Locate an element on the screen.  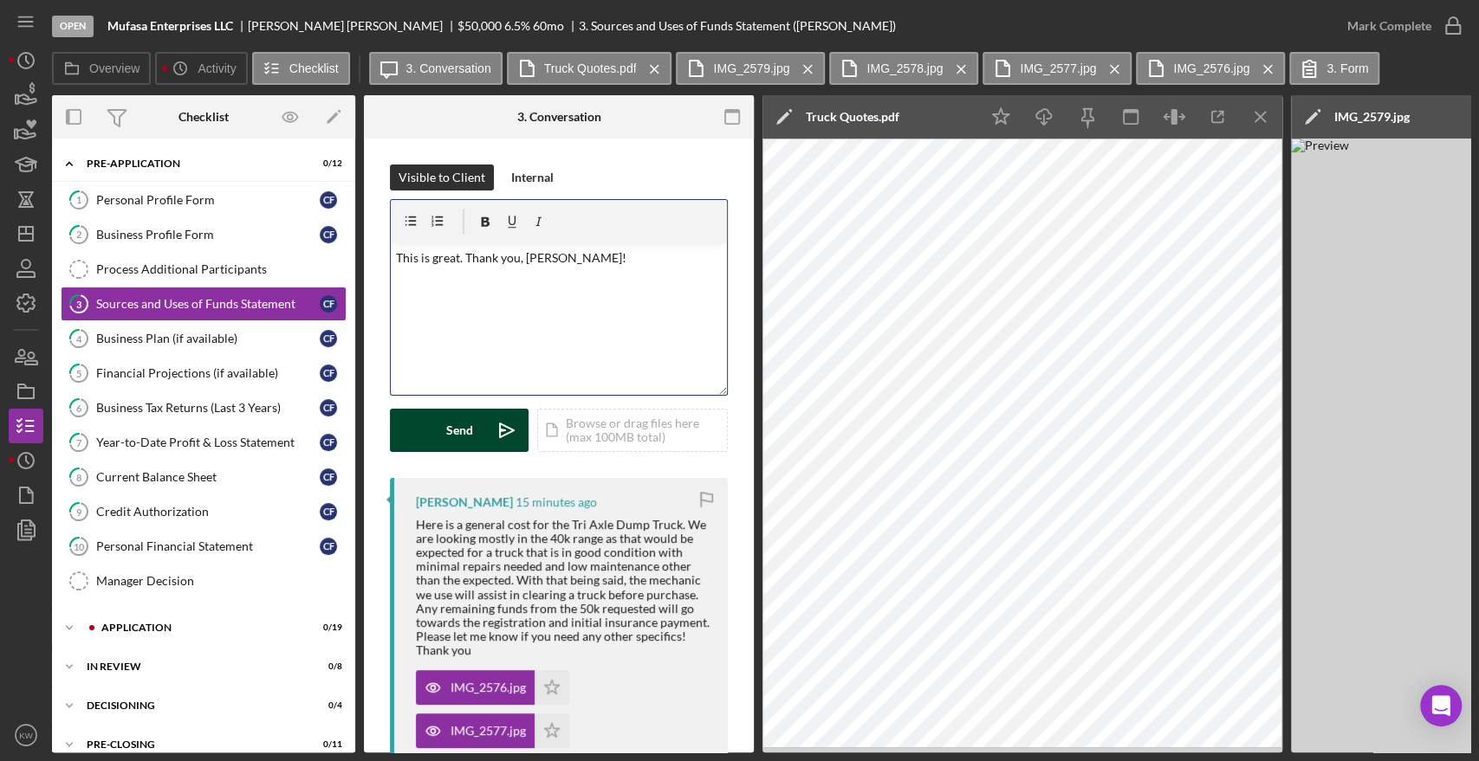
div: Application is located at coordinates (200, 628).